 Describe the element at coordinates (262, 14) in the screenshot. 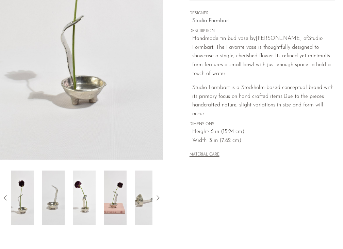

I see `span: DESIGNER` at that location.